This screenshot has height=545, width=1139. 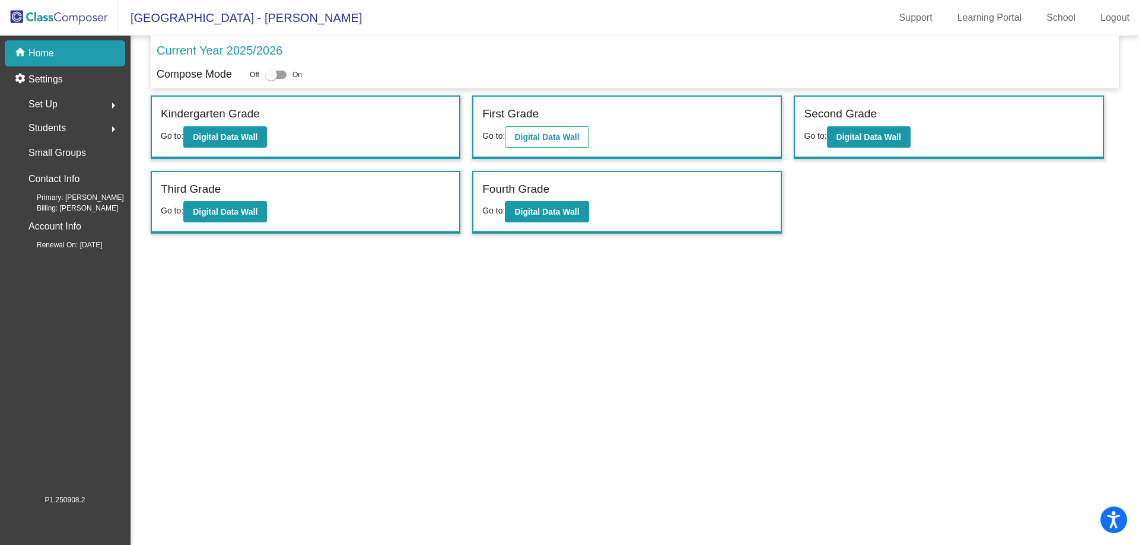 I want to click on p: Compose Mode, so click(x=194, y=74).